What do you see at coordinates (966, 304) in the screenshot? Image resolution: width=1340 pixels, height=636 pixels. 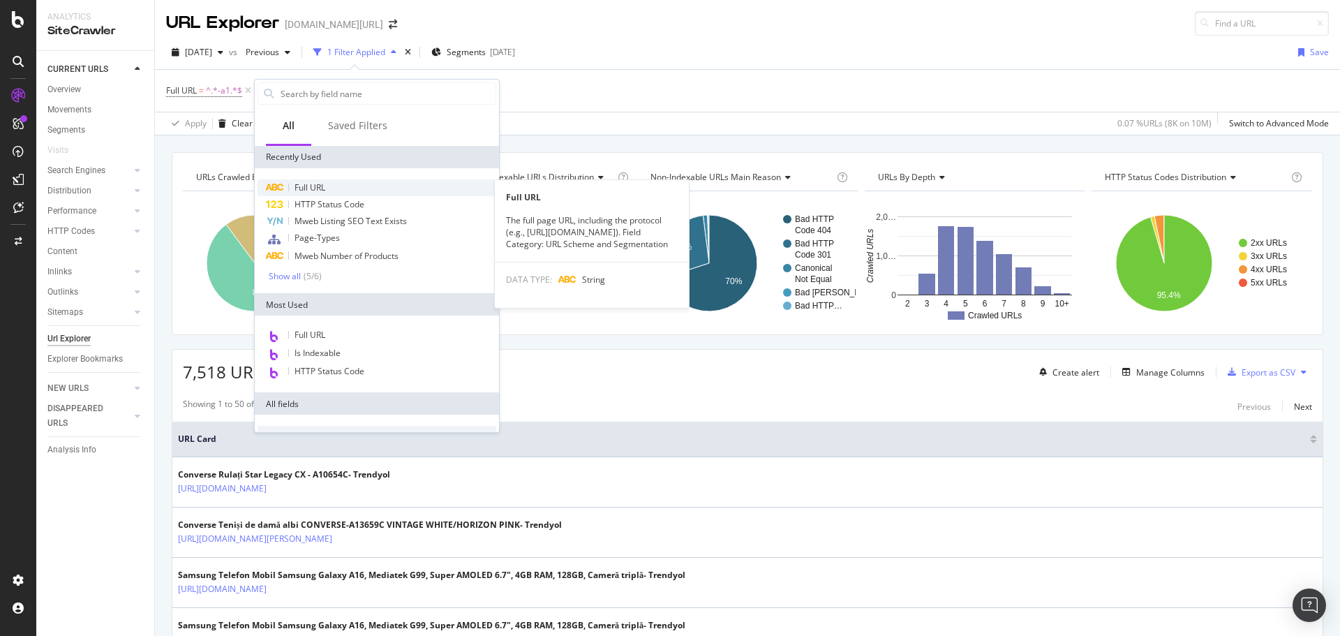 I see `text: 5` at bounding box center [966, 304].